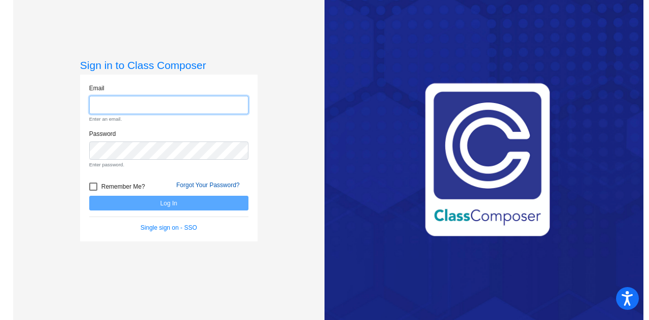  Describe the element at coordinates (169, 119) in the screenshot. I see `small: Enter an email.` at that location.